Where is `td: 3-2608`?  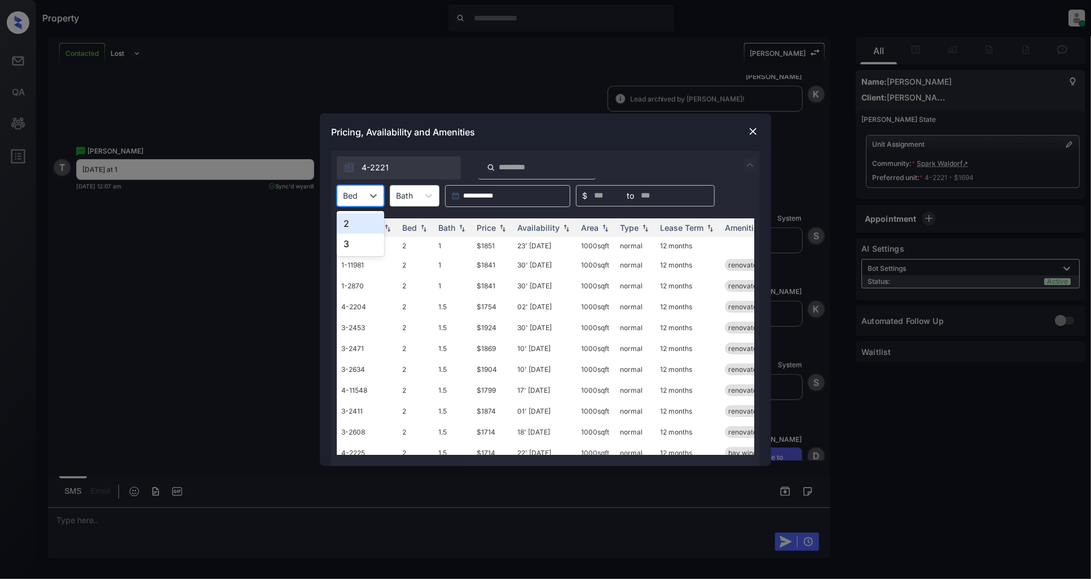 td: 3-2608 is located at coordinates (367, 431).